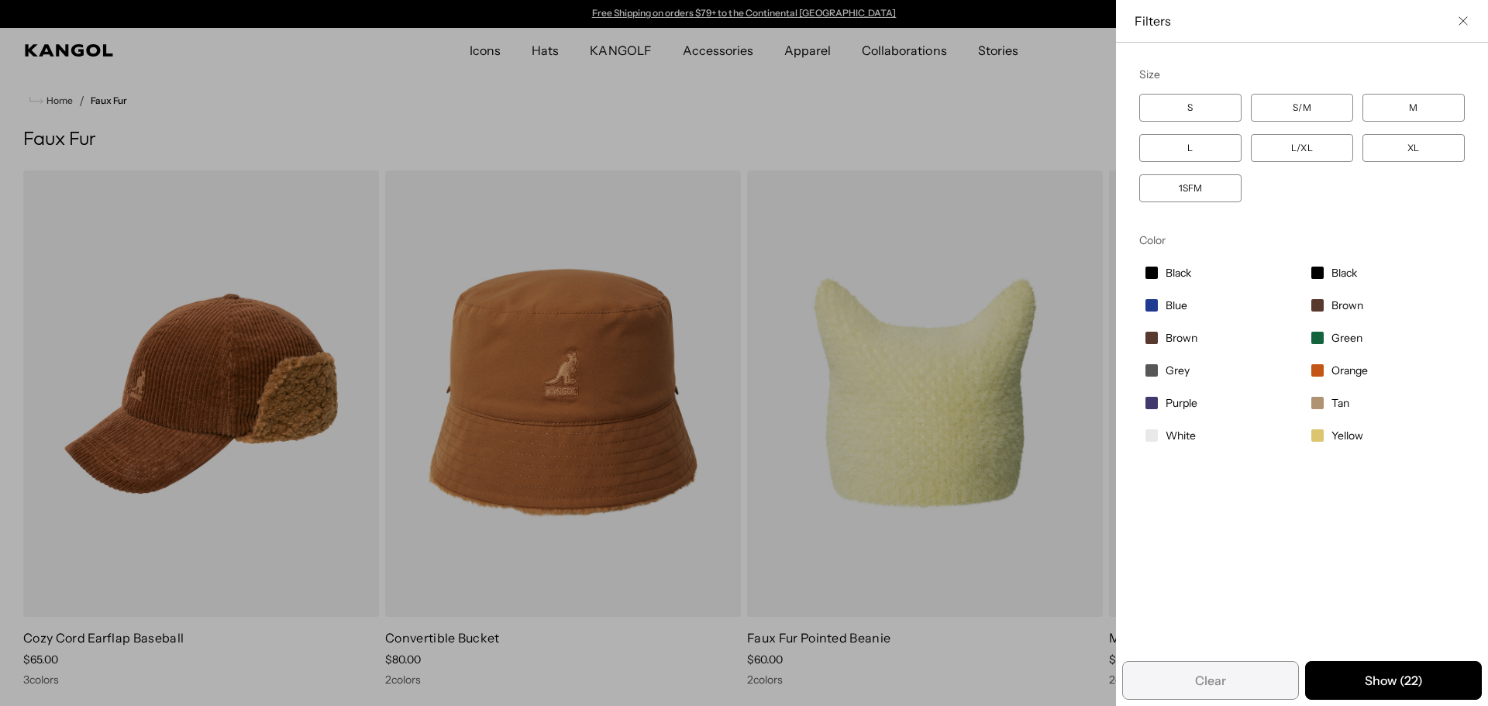 This screenshot has height=706, width=1488. What do you see at coordinates (1347, 338) in the screenshot?
I see `span: Green` at bounding box center [1347, 338].